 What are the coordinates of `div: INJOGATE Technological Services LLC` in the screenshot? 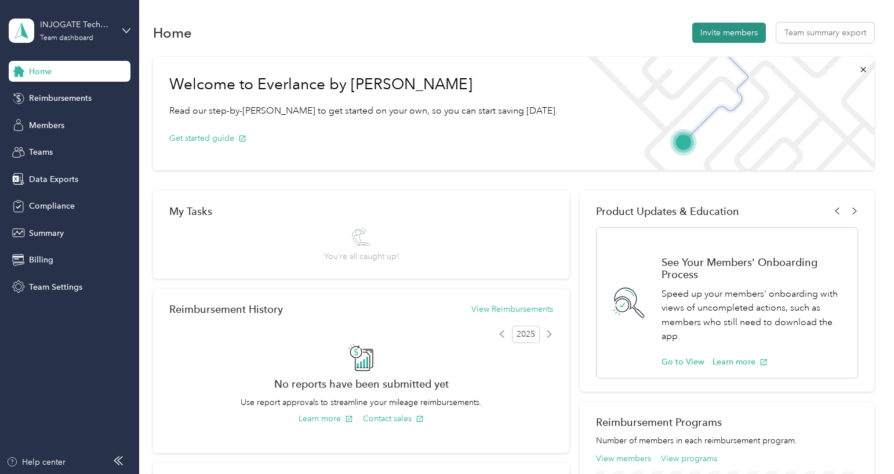 It's located at (76, 24).